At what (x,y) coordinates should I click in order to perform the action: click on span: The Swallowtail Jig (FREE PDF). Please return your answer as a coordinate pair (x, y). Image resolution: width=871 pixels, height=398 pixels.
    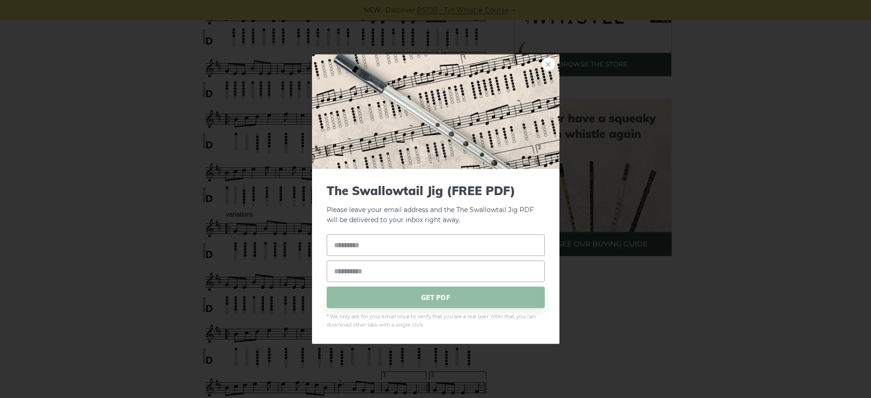
    Looking at the image, I should click on (436, 190).